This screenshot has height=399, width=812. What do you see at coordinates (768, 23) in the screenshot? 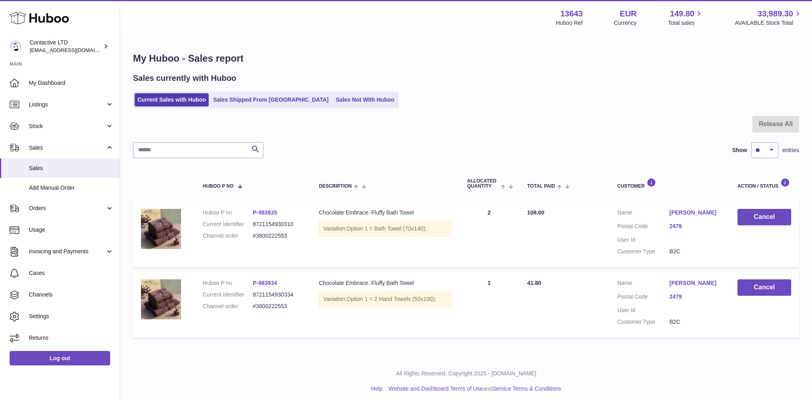
I see `span: AVAILABLE Stock Total` at bounding box center [768, 23].